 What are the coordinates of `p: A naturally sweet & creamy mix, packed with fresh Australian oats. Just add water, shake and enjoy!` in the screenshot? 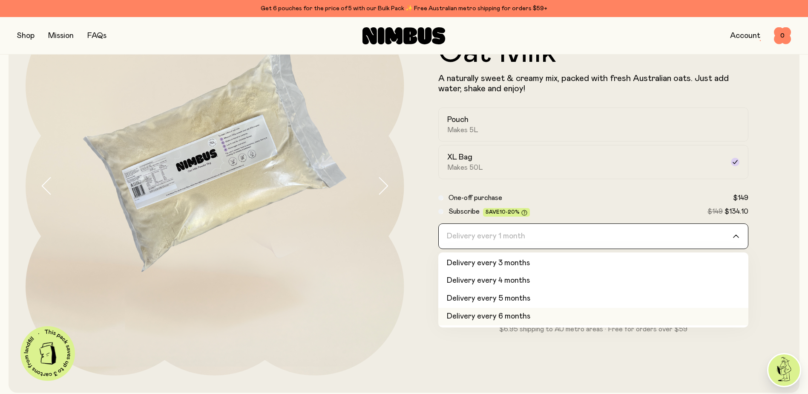 It's located at (593, 84).